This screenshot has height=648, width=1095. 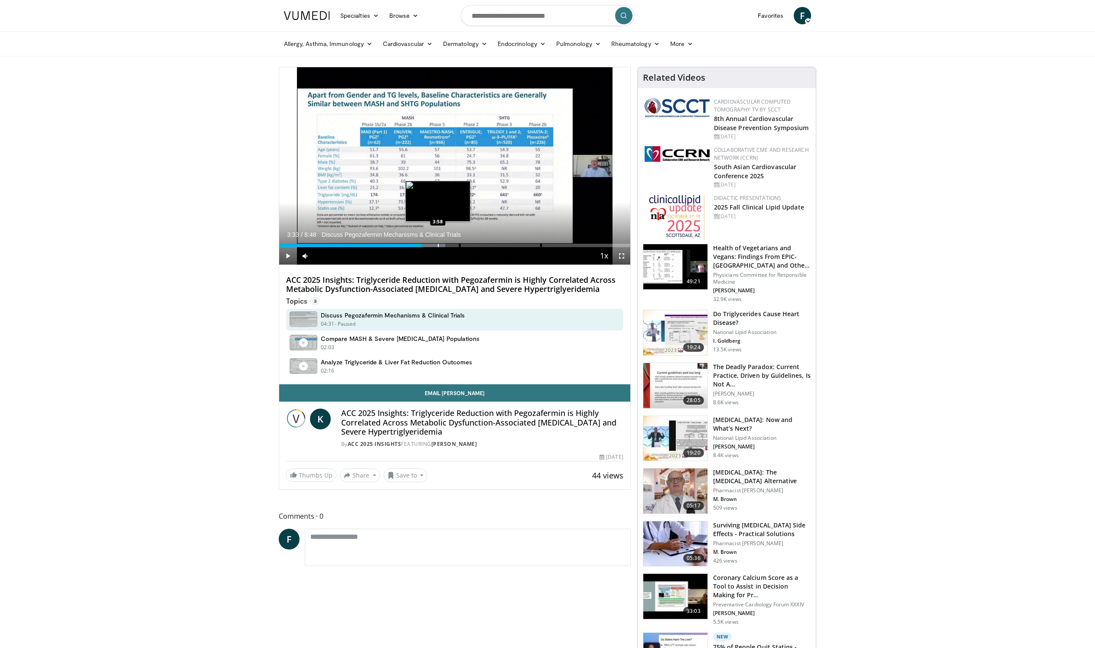 What do you see at coordinates (727, 333) in the screenshot?
I see `a: 19:24 Do Triglycerides Cause Heart Disease? National Lipid Association I. Goldberg 13.5K views` at bounding box center [727, 333].